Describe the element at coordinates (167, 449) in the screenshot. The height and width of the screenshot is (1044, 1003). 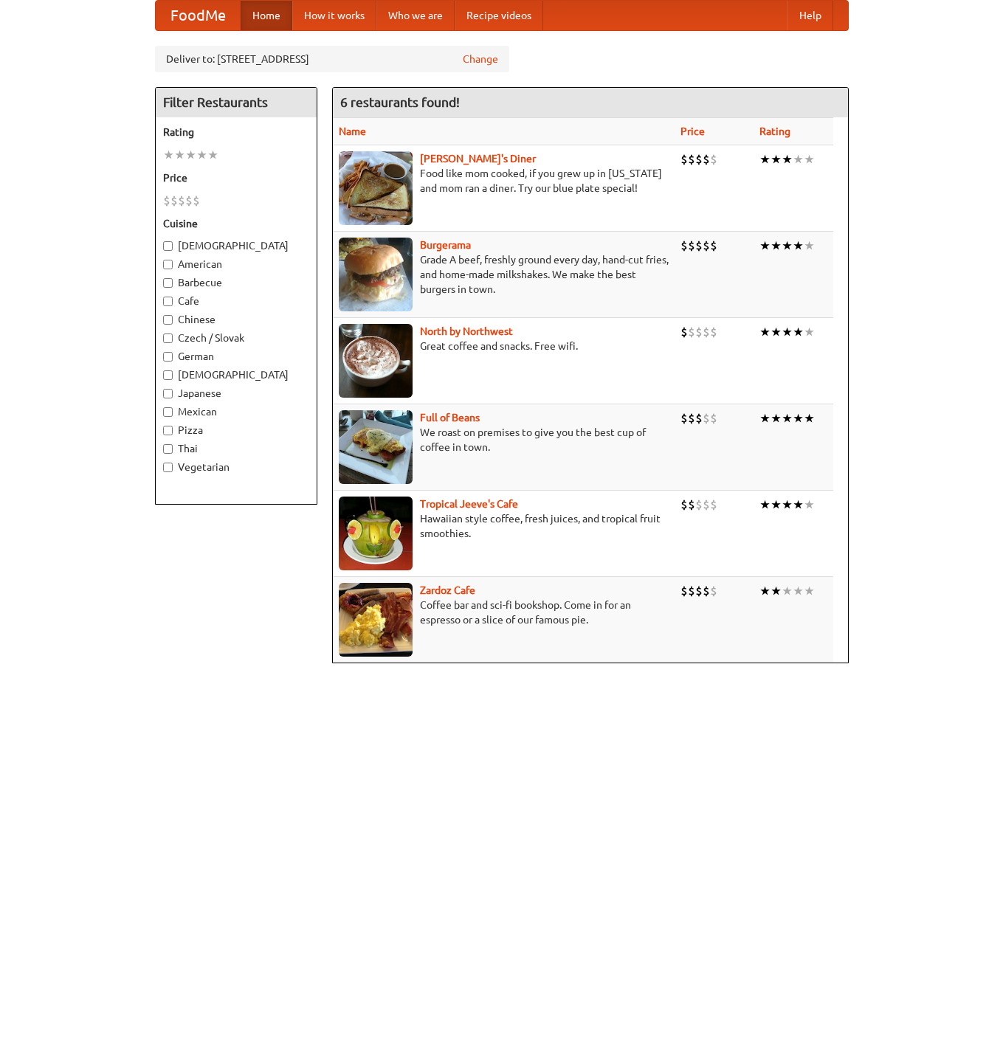
I see `input: Thai` at that location.